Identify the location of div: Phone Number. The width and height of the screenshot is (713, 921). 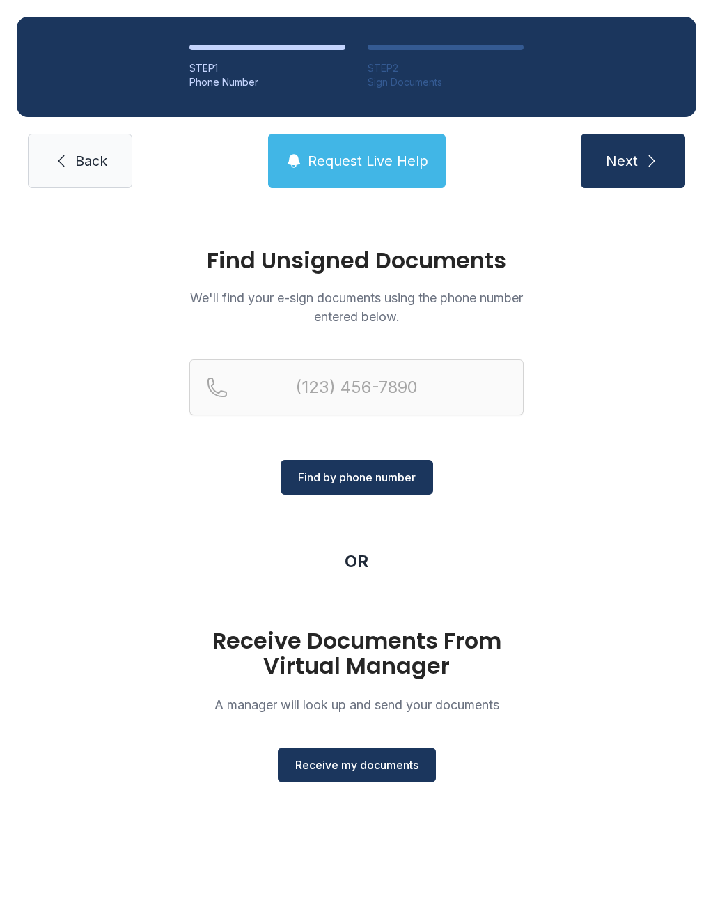
(268, 82).